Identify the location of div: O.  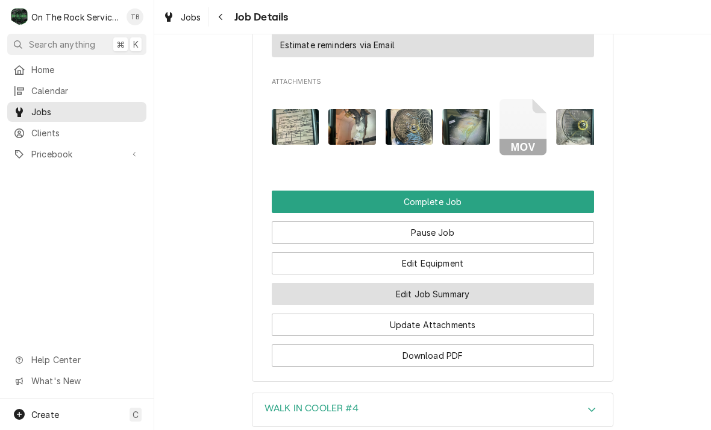
(19, 17).